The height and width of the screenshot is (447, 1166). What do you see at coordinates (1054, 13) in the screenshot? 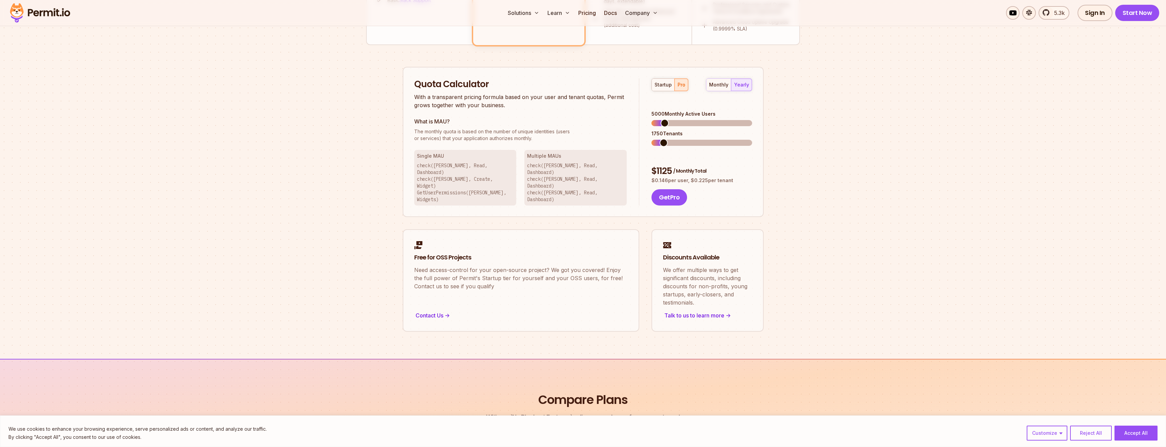
I see `a: 5.3k` at bounding box center [1054, 13].